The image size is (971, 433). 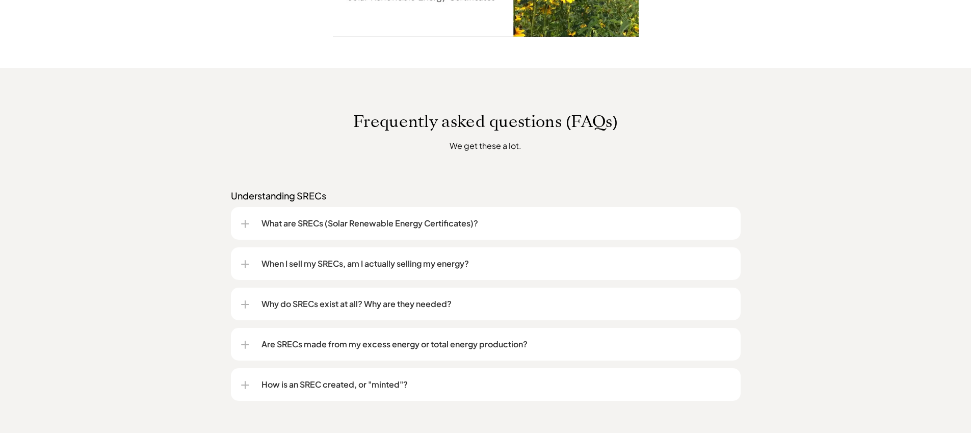 What do you see at coordinates (486, 196) in the screenshot?
I see `p: Understanding SRECs` at bounding box center [486, 196].